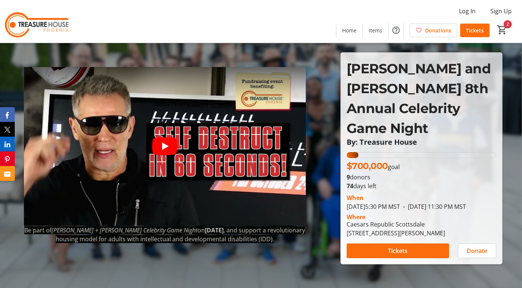  What do you see at coordinates (349, 30) in the screenshot?
I see `span: Home` at bounding box center [349, 30].